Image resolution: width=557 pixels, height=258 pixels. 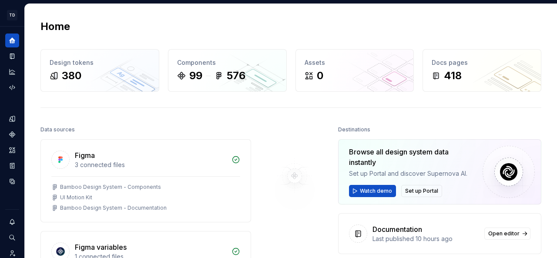 I want to click on a: Code automation, so click(x=12, y=87).